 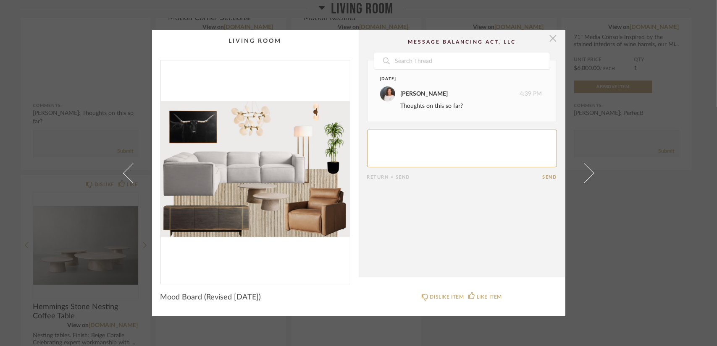 I want to click on input: Search Thread, so click(x=472, y=61).